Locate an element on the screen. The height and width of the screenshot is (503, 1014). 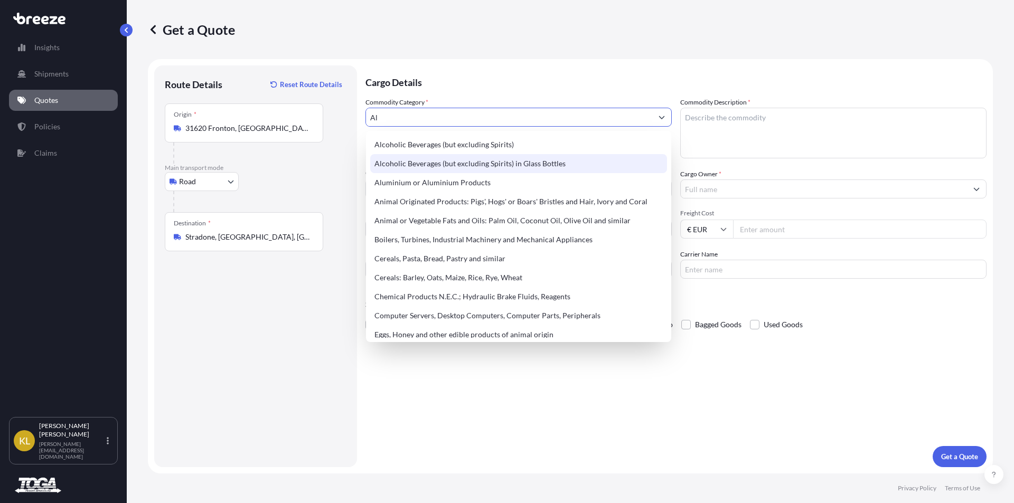
div: Alcoholic Beverages (but excluding Spirits) is located at coordinates (519, 145).